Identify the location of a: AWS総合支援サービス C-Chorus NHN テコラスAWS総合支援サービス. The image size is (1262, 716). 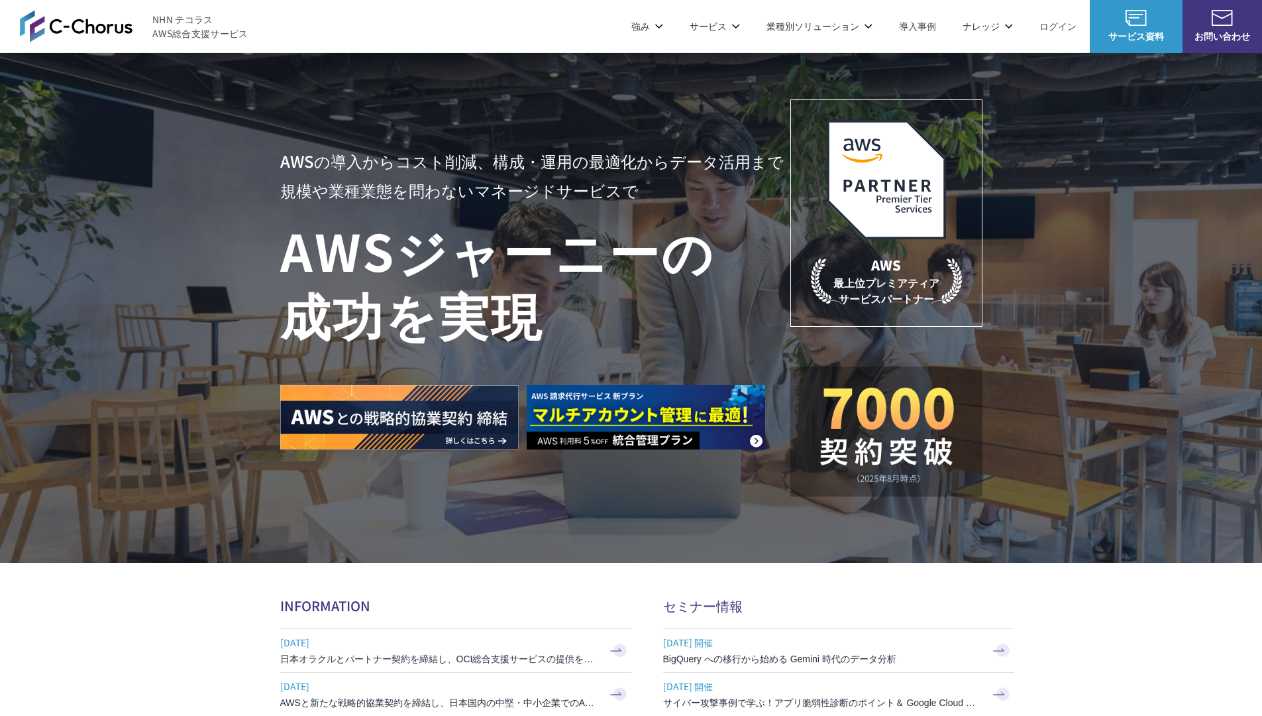
(134, 26).